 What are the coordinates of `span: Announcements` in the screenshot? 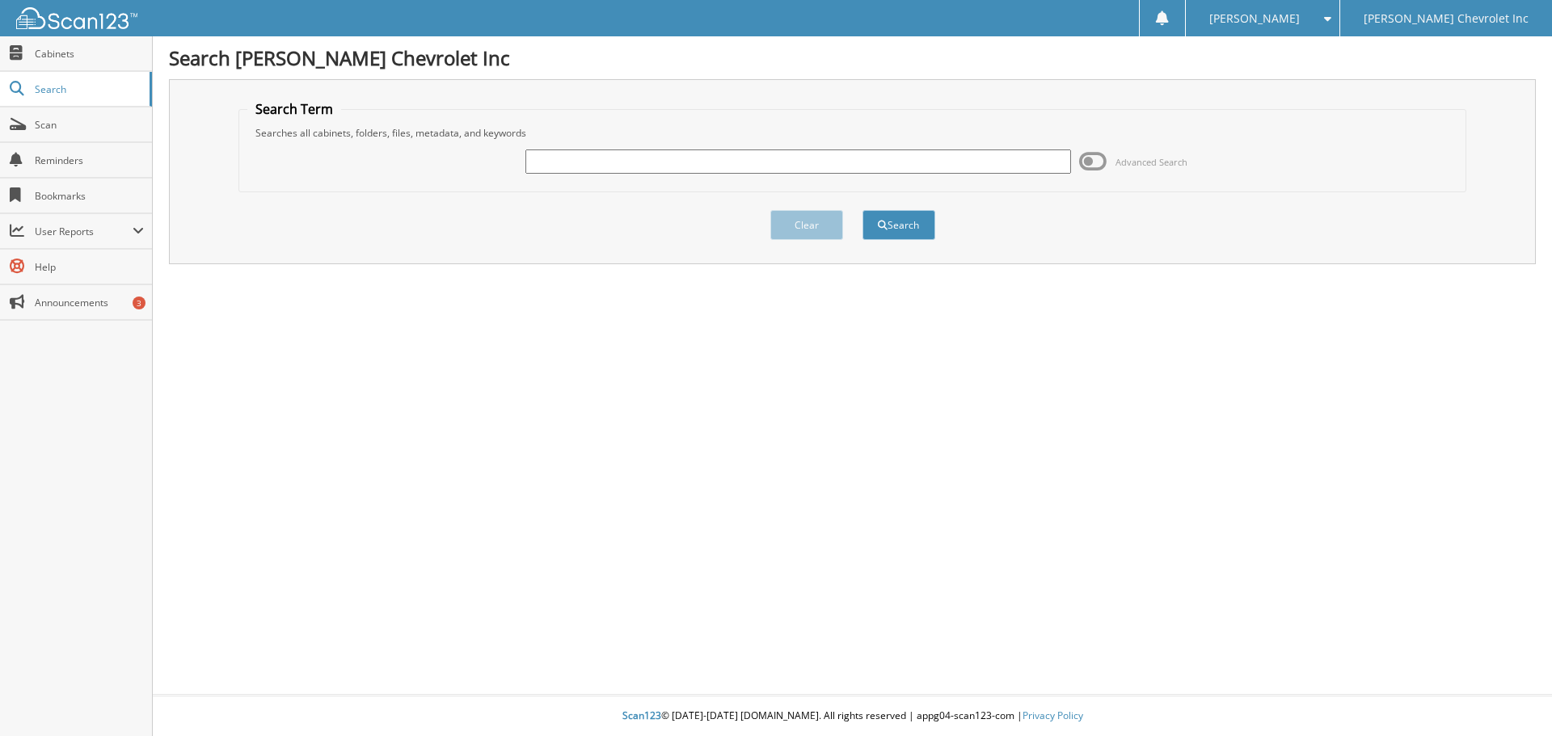 It's located at (89, 302).